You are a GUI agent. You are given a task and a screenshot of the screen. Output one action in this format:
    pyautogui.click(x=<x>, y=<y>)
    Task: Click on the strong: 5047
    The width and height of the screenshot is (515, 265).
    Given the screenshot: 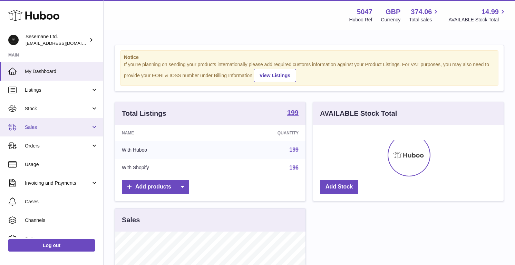 What is the action you would take?
    pyautogui.click(x=364, y=12)
    